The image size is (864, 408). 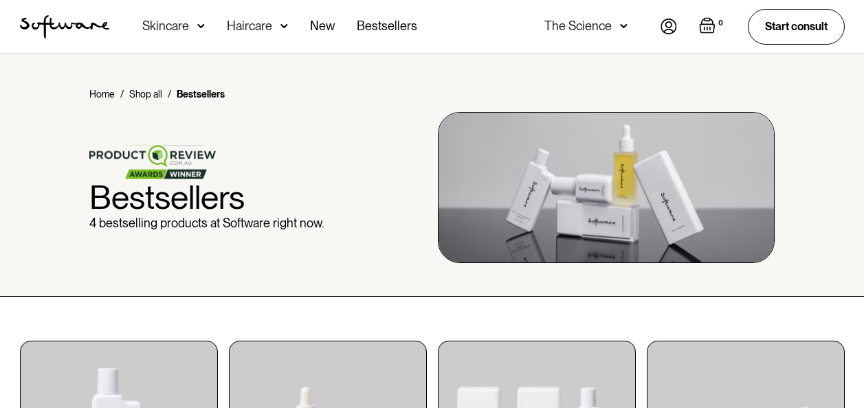 I want to click on a: Start consult, so click(x=796, y=26).